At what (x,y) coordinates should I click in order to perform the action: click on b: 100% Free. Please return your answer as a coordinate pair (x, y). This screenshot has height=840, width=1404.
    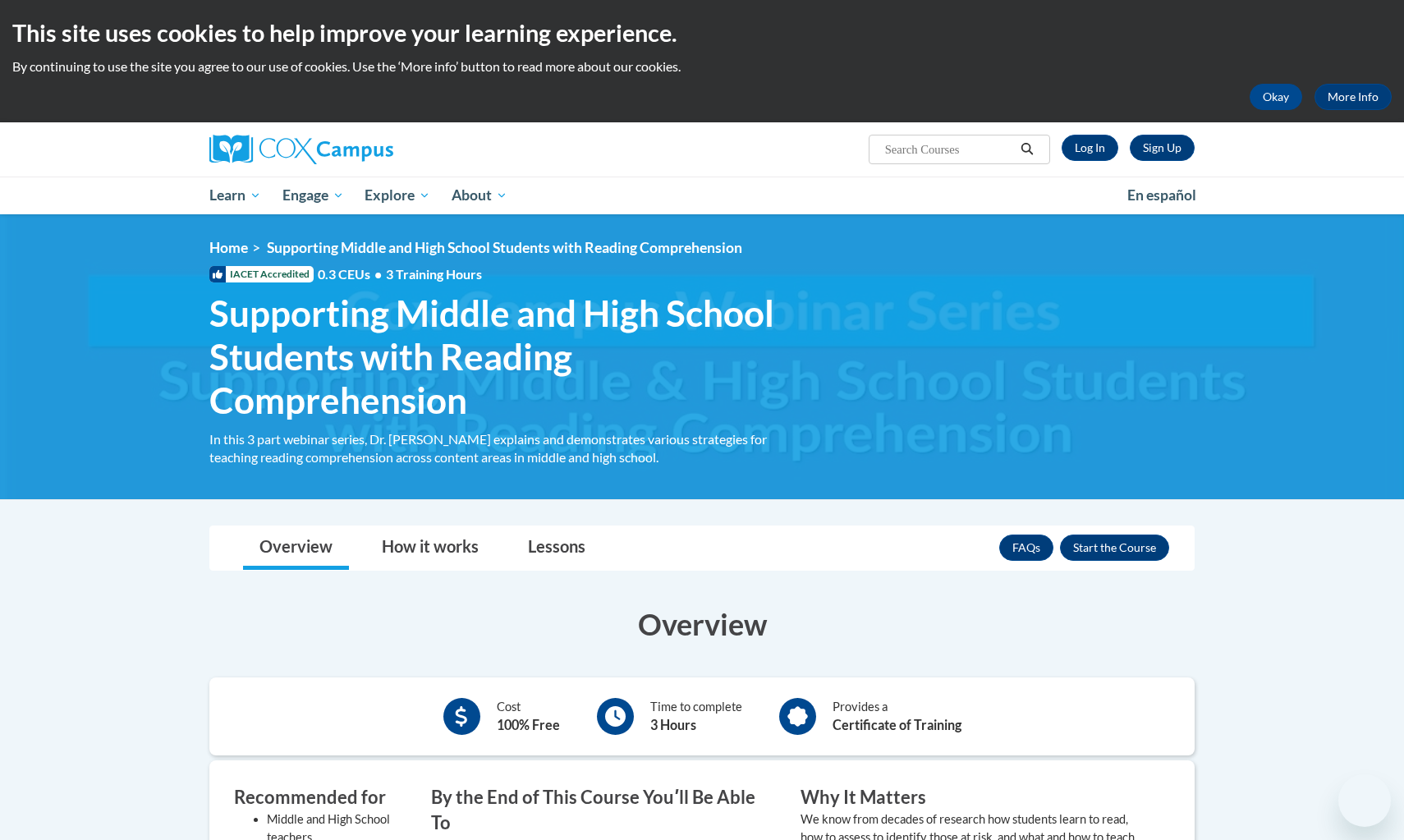
    Looking at the image, I should click on (528, 724).